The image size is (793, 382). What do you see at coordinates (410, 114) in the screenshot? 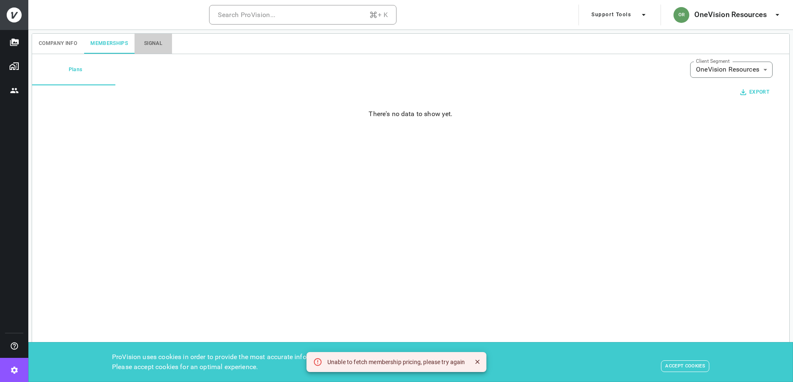
I see `p: There's no data to show yet.` at bounding box center [410, 114].